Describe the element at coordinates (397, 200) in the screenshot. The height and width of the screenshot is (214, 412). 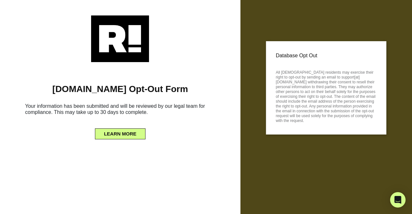
I see `div: Open Intercom Messenger` at that location.